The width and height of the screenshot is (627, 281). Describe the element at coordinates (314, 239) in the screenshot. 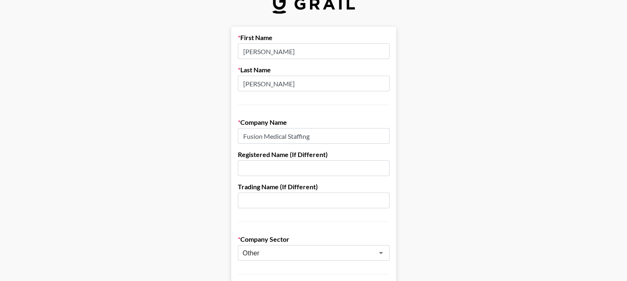

I see `label: Company Sector` at that location.